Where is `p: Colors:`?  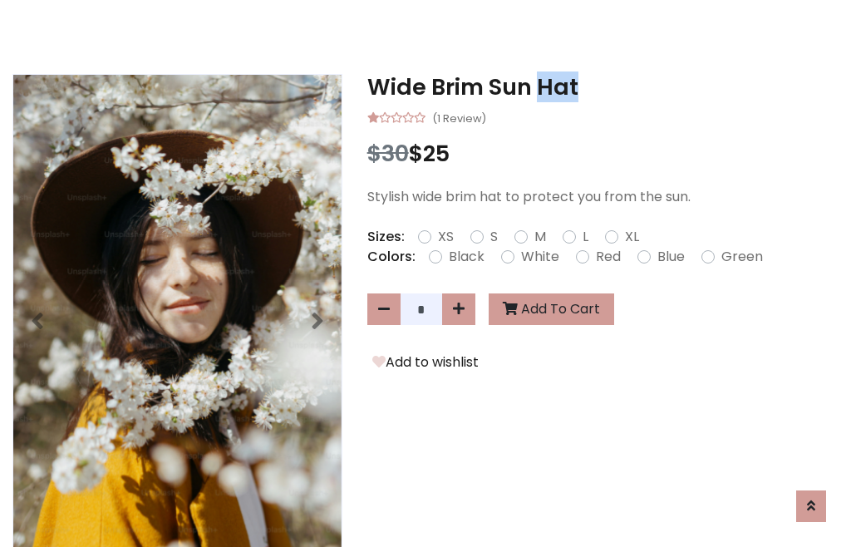
p: Colors: is located at coordinates (392, 257).